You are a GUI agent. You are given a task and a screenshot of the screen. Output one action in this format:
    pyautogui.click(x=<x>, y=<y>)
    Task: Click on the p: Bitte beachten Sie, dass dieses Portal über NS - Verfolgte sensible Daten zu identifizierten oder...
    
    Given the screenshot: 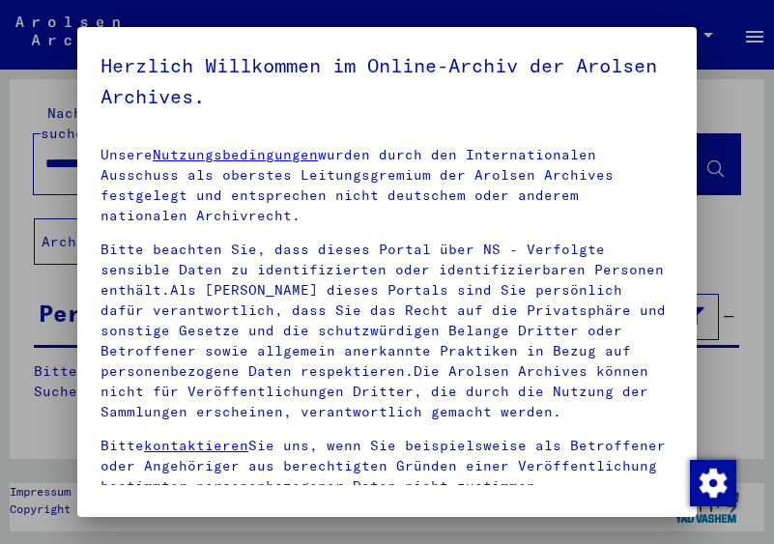 What is the action you would take?
    pyautogui.click(x=387, y=331)
    